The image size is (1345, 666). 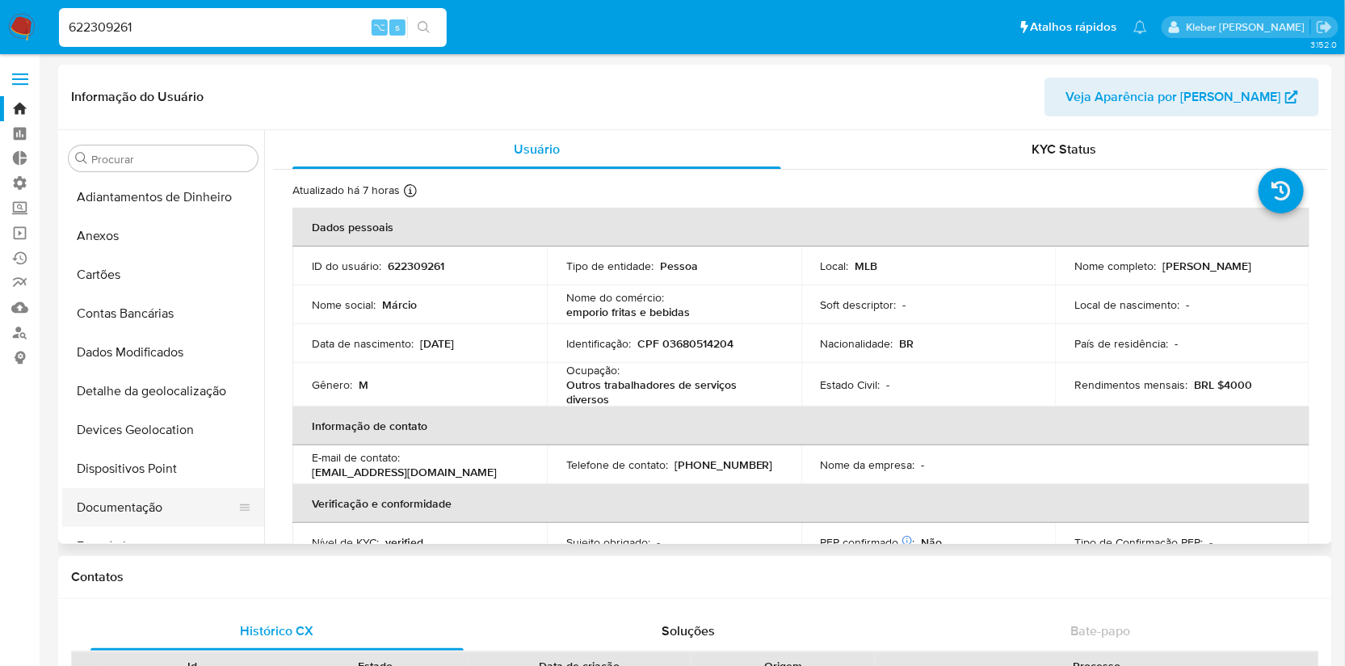 What do you see at coordinates (253, 27) in the screenshot?
I see `input: Pesquise usuários ou casos...` at bounding box center [253, 27].